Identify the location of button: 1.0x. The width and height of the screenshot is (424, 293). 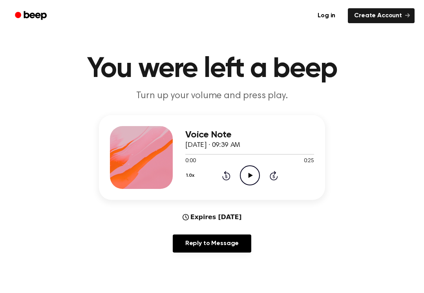
(191, 175).